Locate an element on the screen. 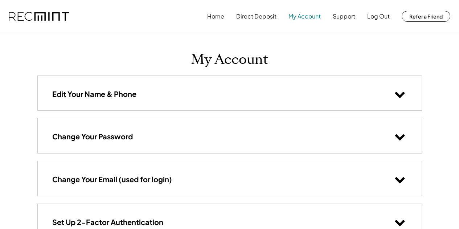 This screenshot has width=459, height=229. h1: My Account is located at coordinates (229, 59).